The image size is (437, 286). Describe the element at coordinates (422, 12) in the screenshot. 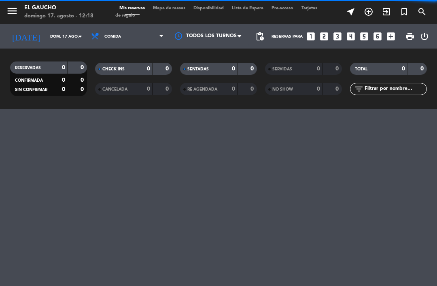

I see `i: search` at that location.